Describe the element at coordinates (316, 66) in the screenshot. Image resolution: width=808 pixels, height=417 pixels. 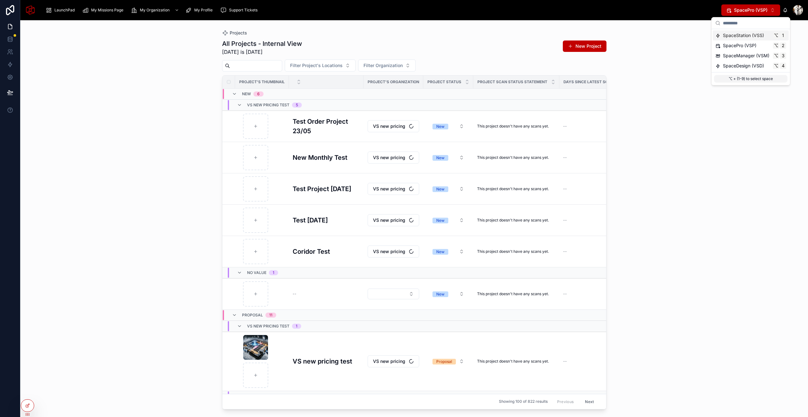
I see `span: Filter Project's Locations` at that location.